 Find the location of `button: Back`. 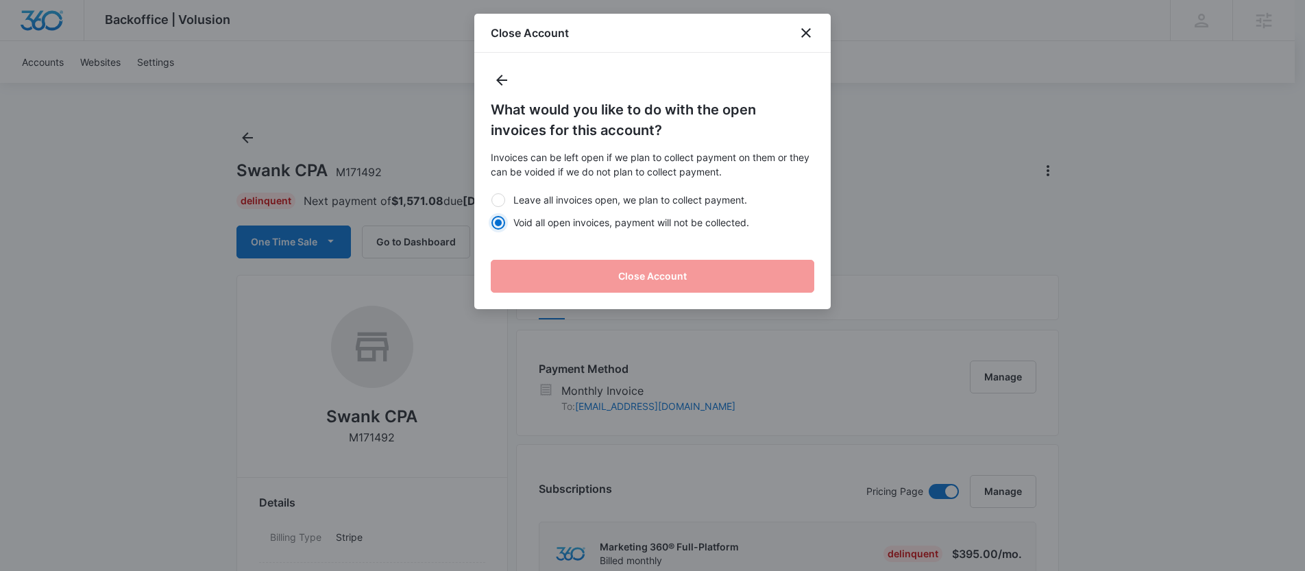

button: Back is located at coordinates (502, 80).